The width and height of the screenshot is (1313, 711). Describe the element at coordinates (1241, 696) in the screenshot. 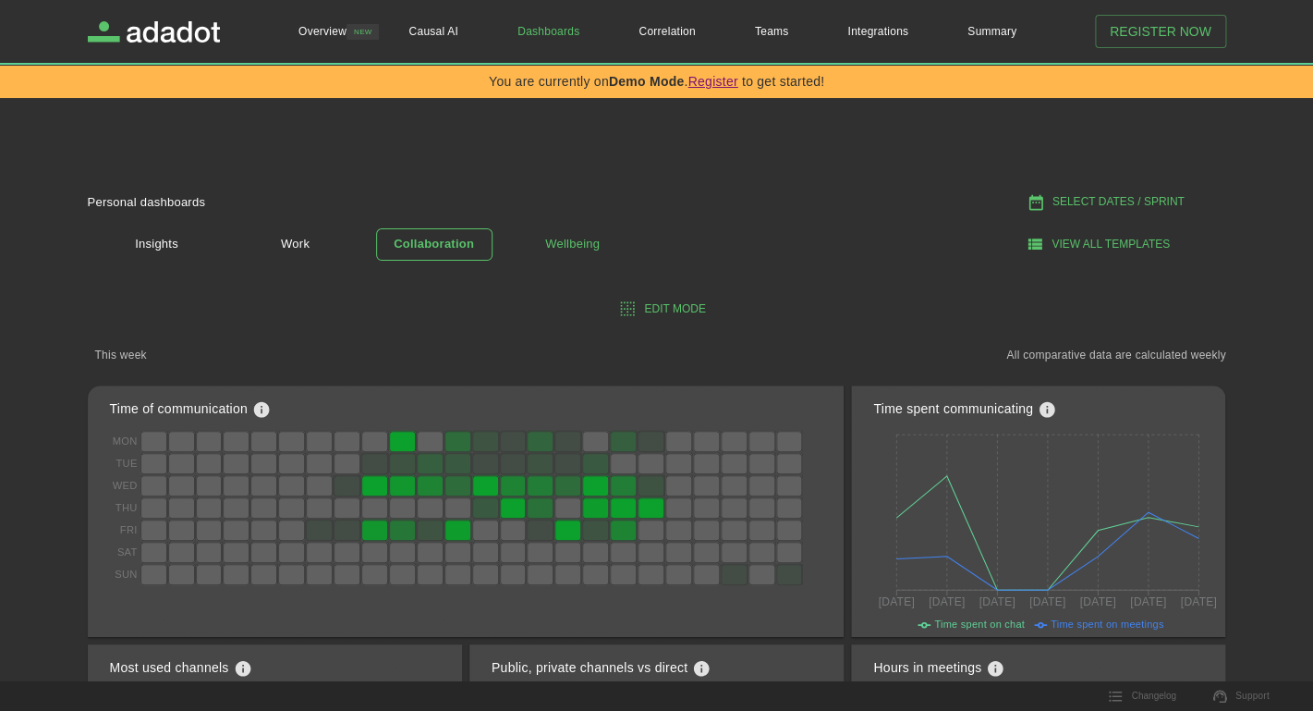

I see `a: Support` at that location.